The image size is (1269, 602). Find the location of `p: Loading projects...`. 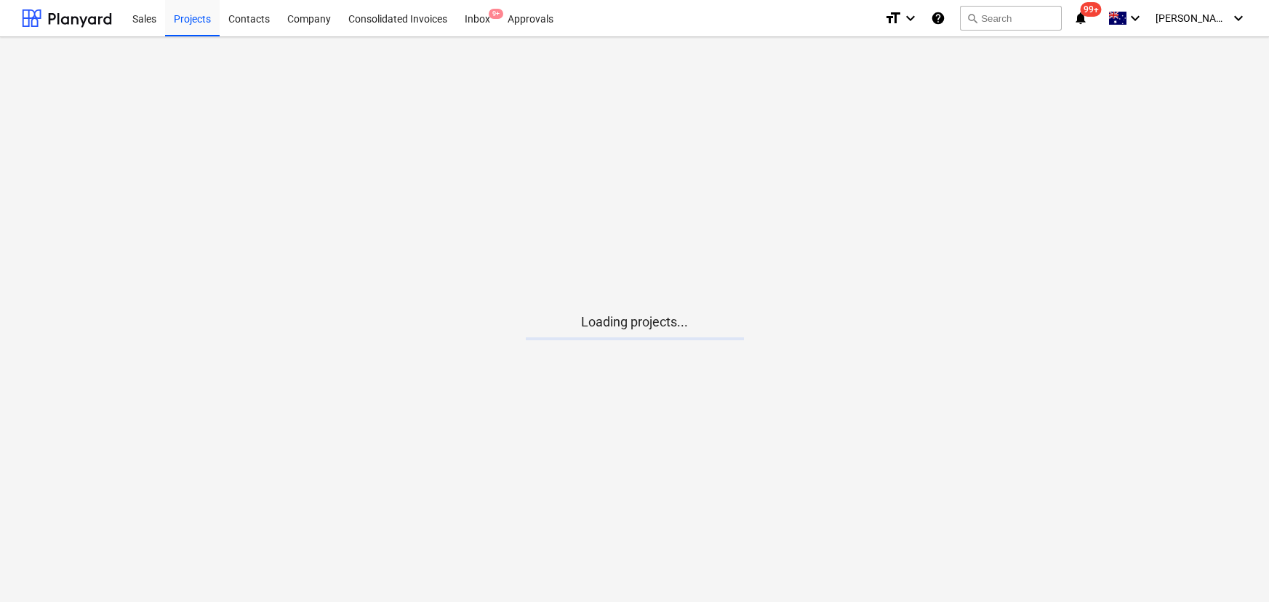

p: Loading projects... is located at coordinates (635, 322).